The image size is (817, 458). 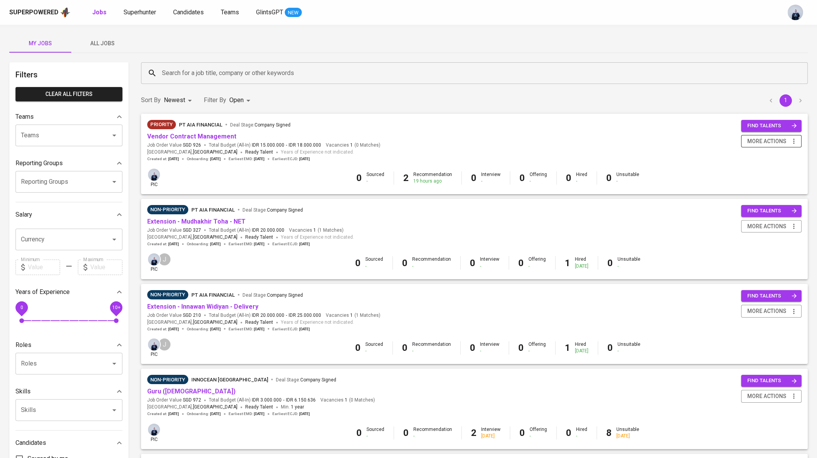 I want to click on nav: pagination navigation, so click(x=785, y=101).